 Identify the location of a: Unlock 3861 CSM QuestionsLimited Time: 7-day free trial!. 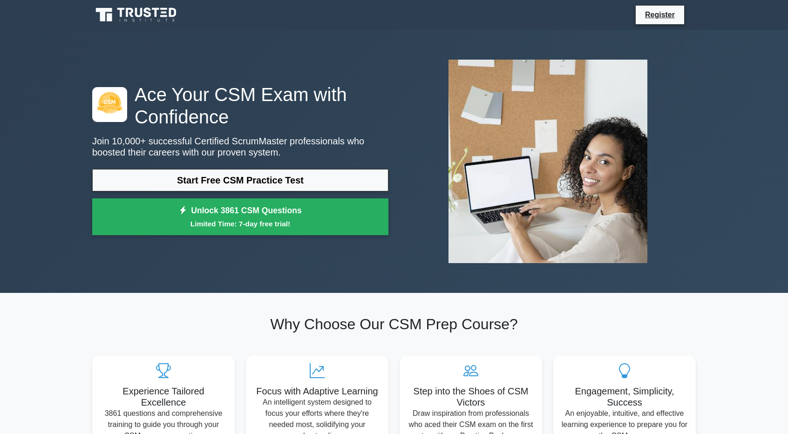
(240, 217).